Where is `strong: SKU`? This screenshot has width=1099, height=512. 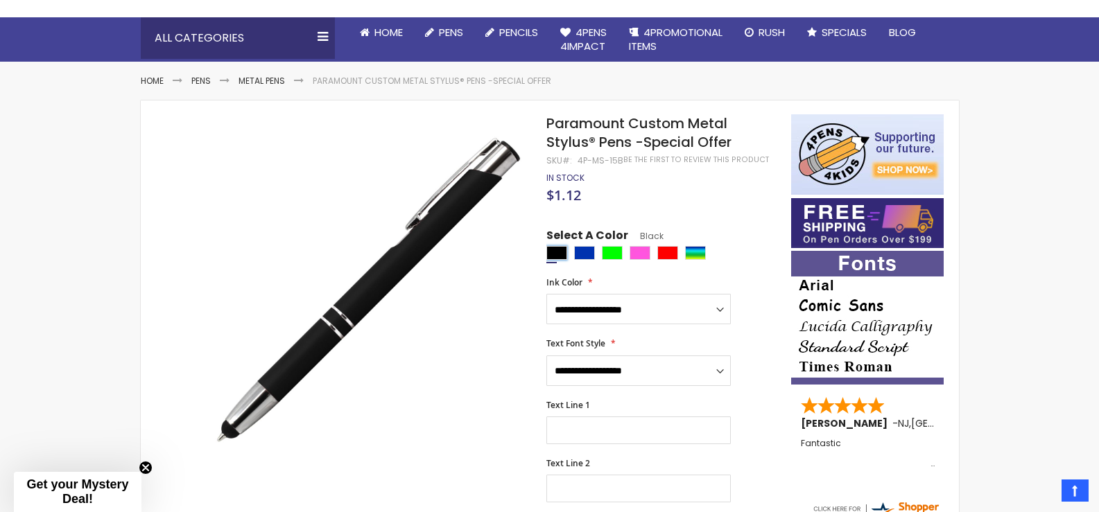
strong: SKU is located at coordinates (559, 160).